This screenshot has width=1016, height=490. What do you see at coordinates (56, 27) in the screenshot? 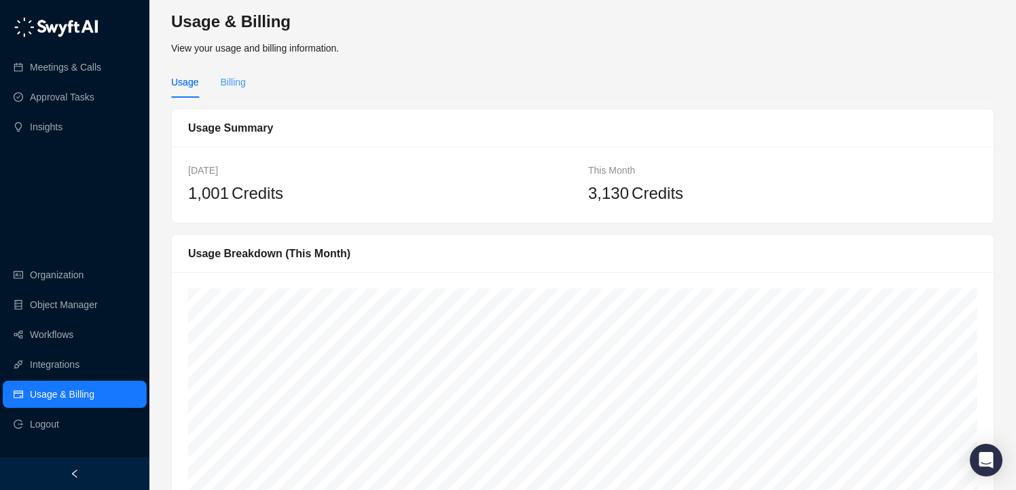
I see `img: logo-05li4sbe.png` at bounding box center [56, 27].